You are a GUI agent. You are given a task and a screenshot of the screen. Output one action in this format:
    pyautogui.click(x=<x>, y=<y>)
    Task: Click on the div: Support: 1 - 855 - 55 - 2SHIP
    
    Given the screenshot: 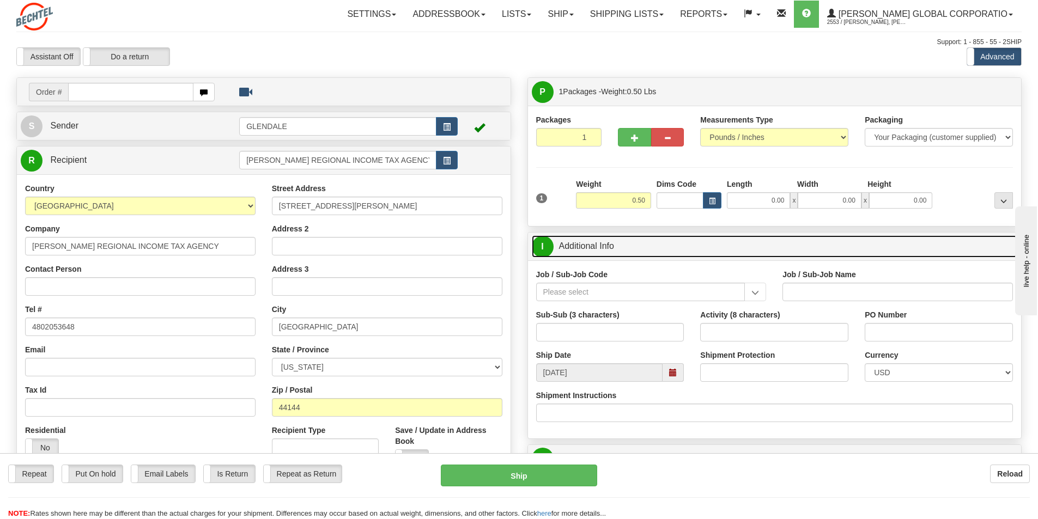 What is the action you would take?
    pyautogui.click(x=519, y=42)
    